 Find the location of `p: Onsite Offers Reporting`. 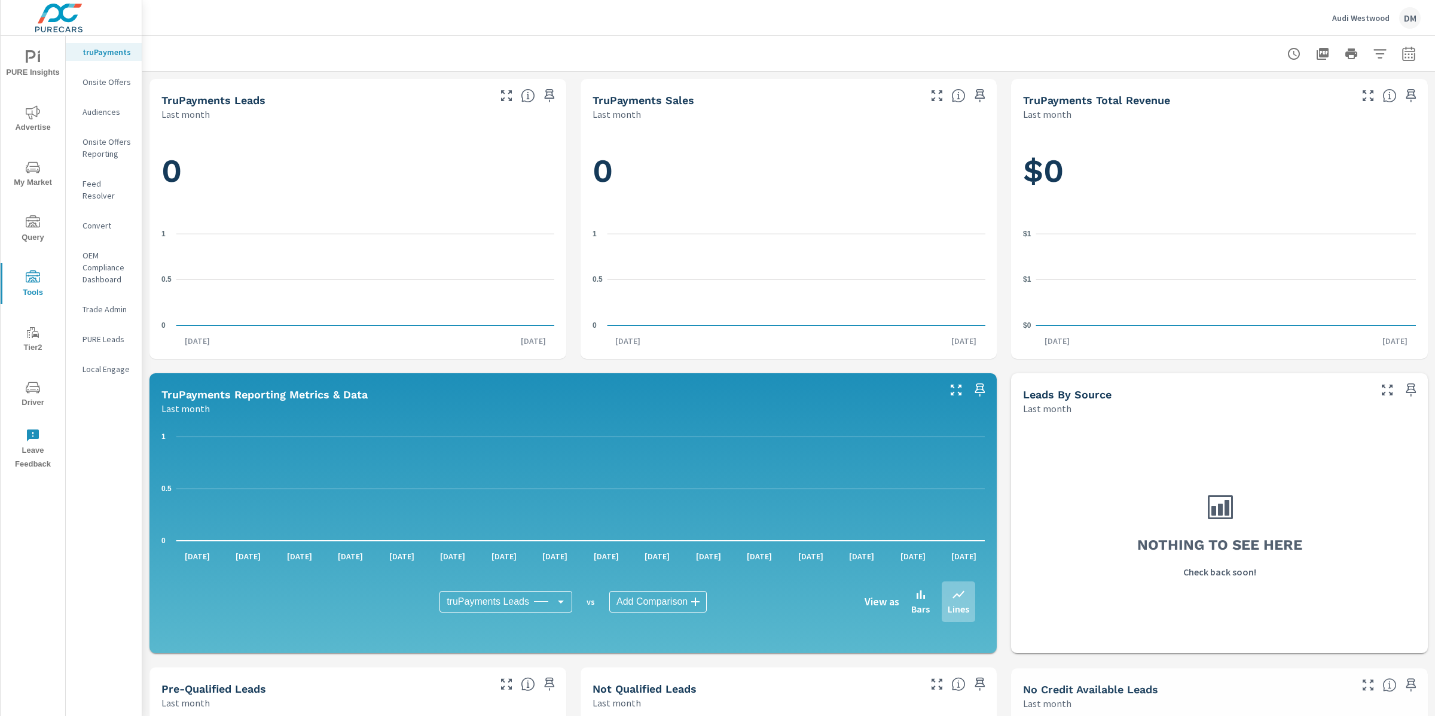

p: Onsite Offers Reporting is located at coordinates (107, 148).